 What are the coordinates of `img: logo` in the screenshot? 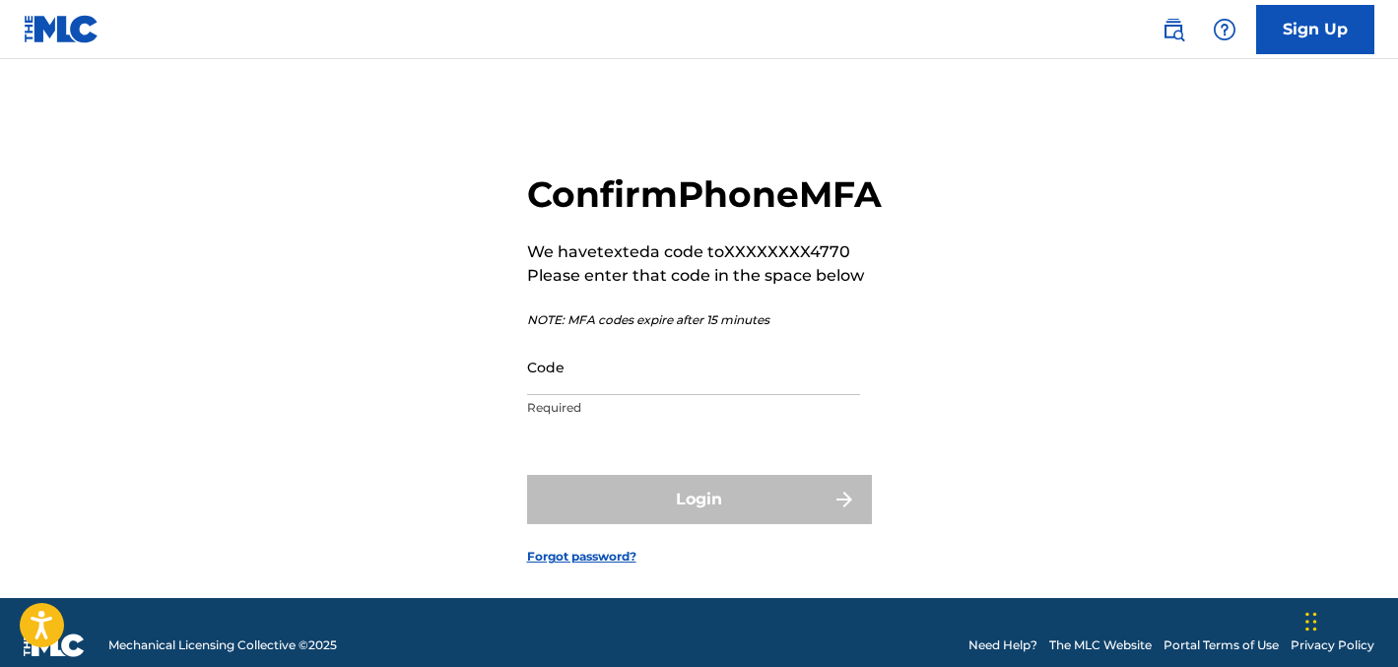 It's located at (54, 645).